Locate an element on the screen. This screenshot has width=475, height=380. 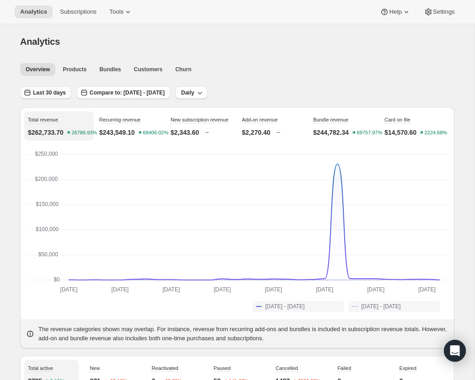
span: Add-on revenue is located at coordinates (259, 120).